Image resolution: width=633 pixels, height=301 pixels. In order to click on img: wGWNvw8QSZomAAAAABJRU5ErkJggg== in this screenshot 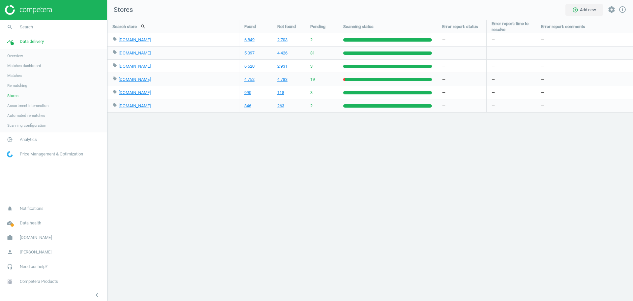, I will do `click(10, 154)`.